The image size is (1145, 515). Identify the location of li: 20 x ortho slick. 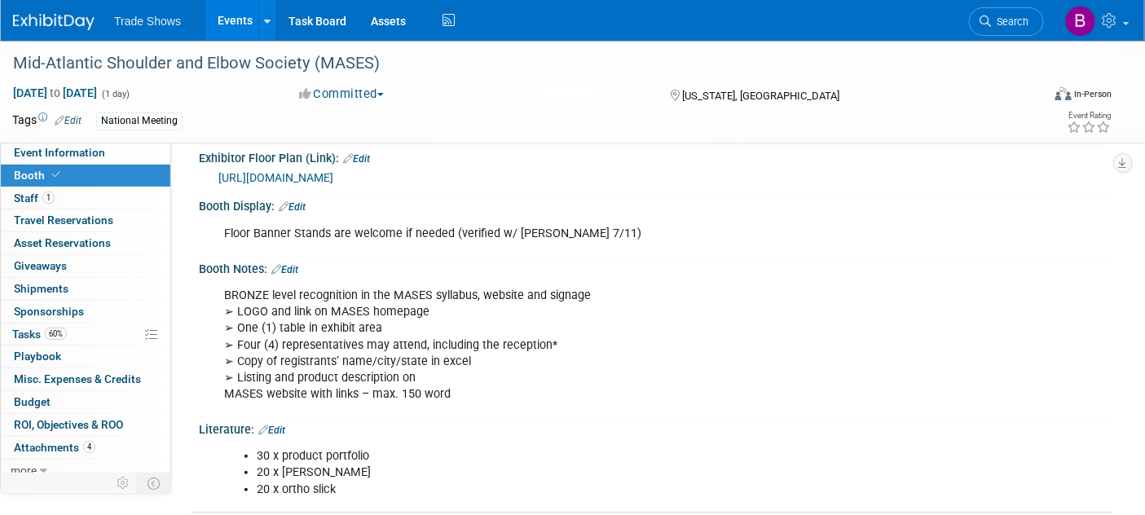
(591, 490).